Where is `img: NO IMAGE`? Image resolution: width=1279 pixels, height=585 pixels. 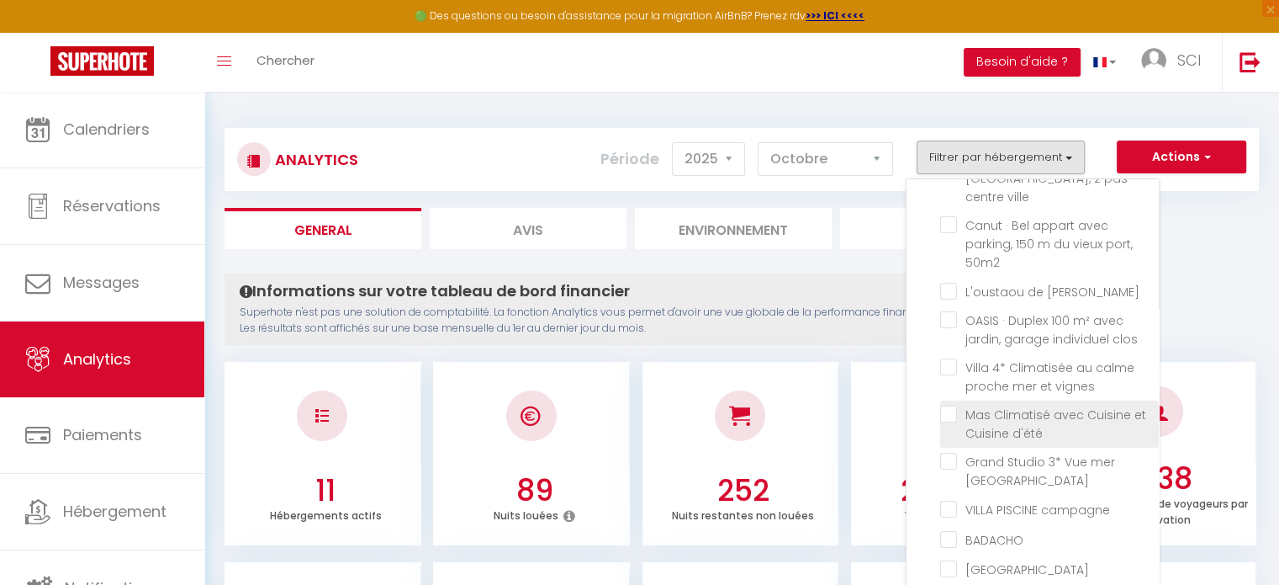
img: NO IMAGE is located at coordinates (322, 415).